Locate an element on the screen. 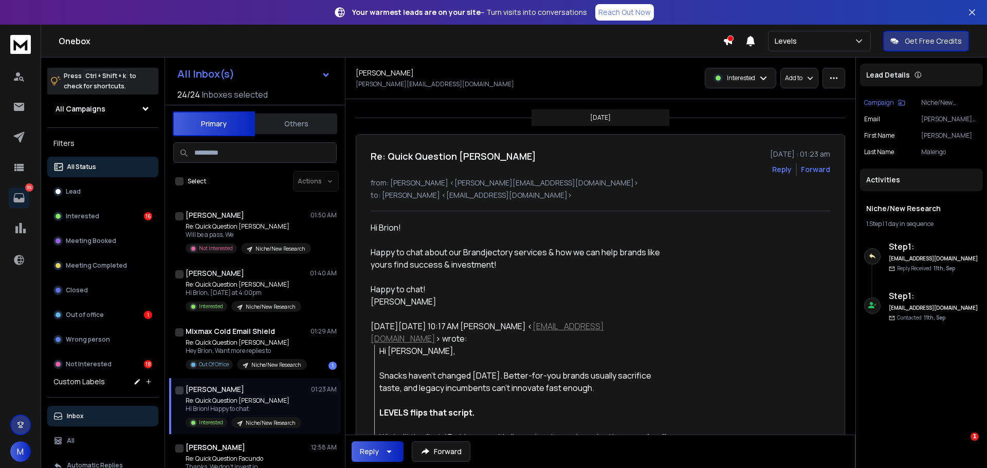  h3: Filters is located at coordinates (103, 143).